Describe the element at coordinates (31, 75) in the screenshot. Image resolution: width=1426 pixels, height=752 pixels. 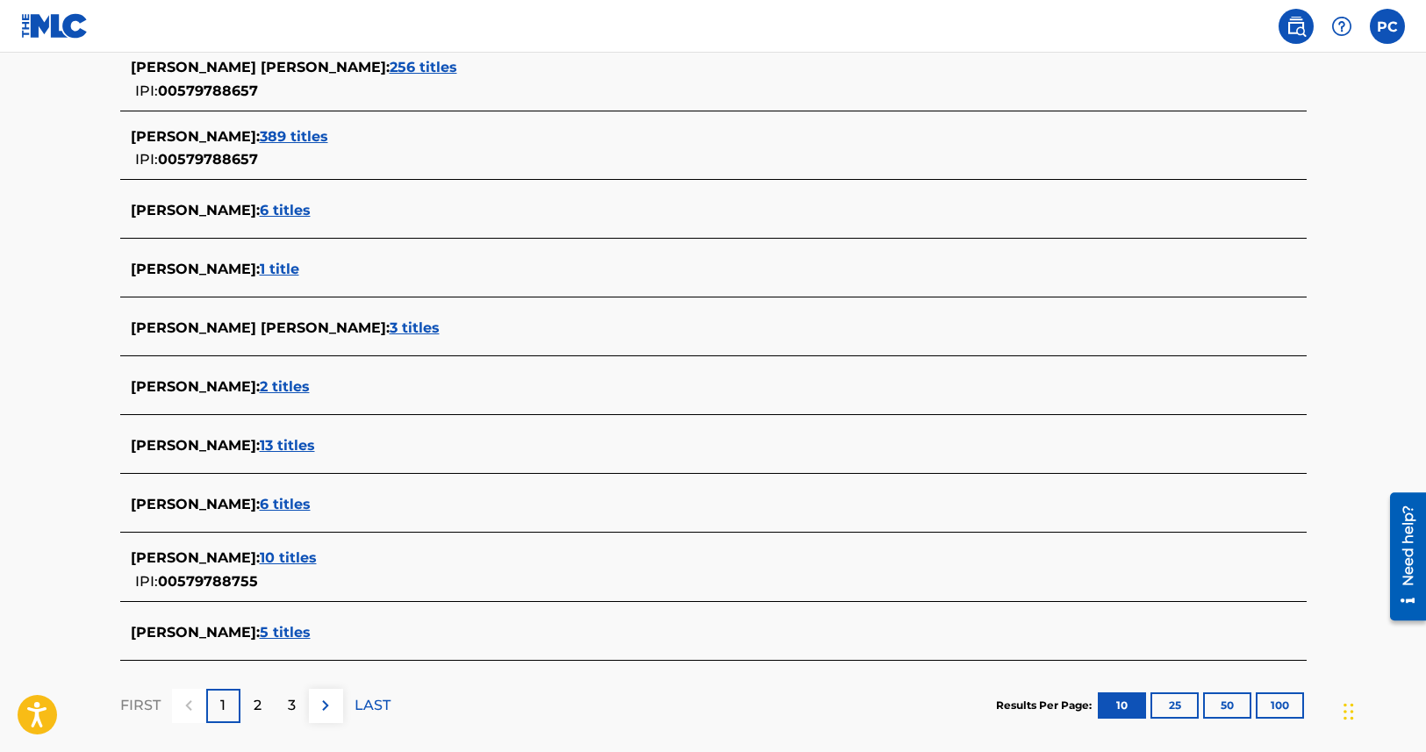
I see `div: Open Resource Center` at that location.